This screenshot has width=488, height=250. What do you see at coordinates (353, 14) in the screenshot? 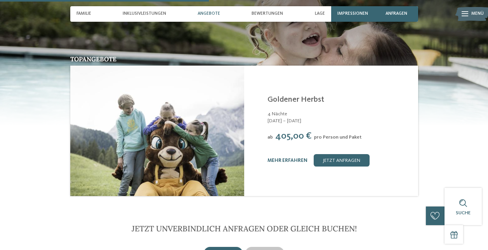
I see `span: Impressionen` at bounding box center [353, 14].